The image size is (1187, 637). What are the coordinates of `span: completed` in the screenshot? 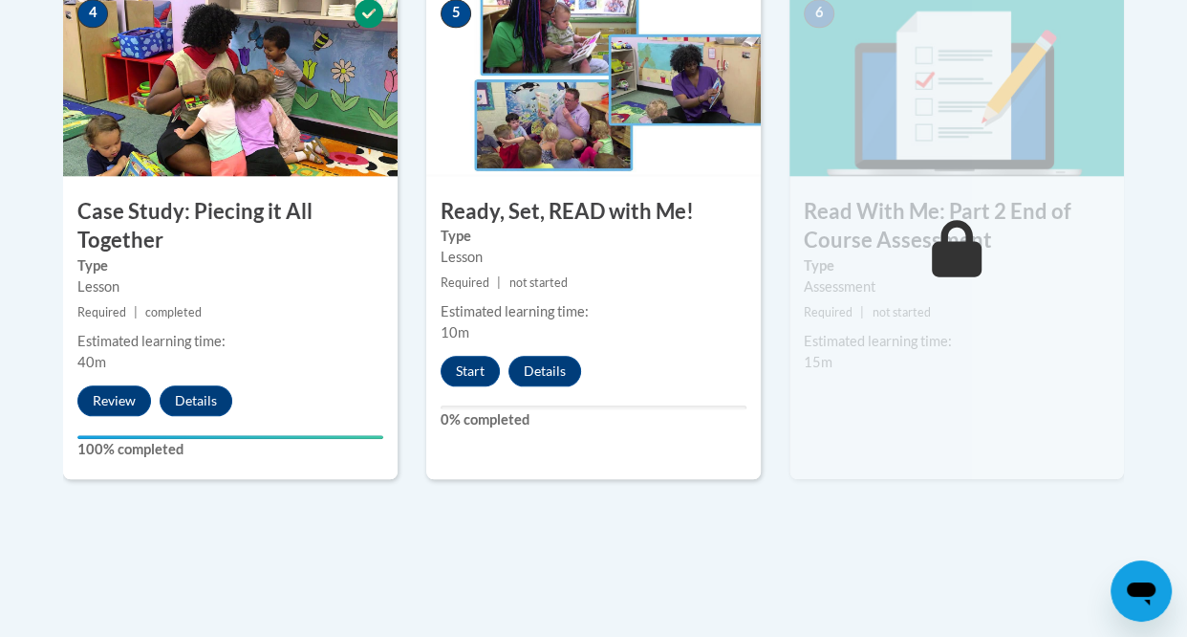 It's located at (173, 312).